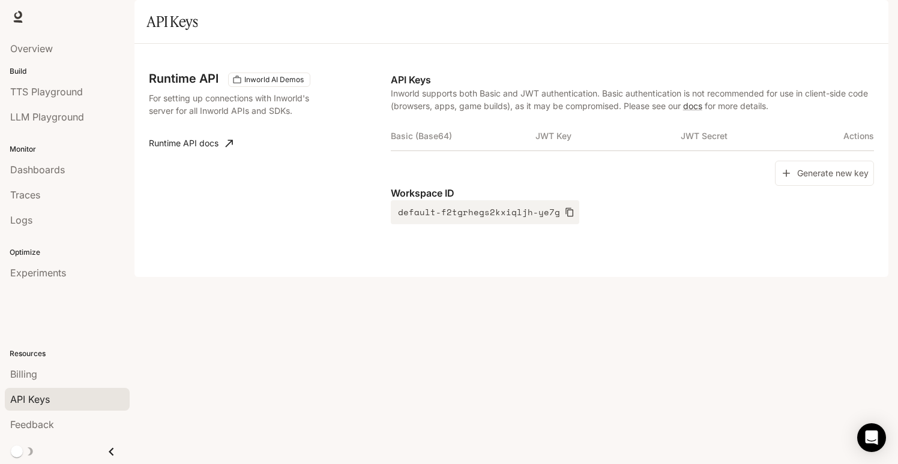 This screenshot has width=898, height=464. What do you see at coordinates (632, 193) in the screenshot?
I see `p: Workspace ID` at bounding box center [632, 193].